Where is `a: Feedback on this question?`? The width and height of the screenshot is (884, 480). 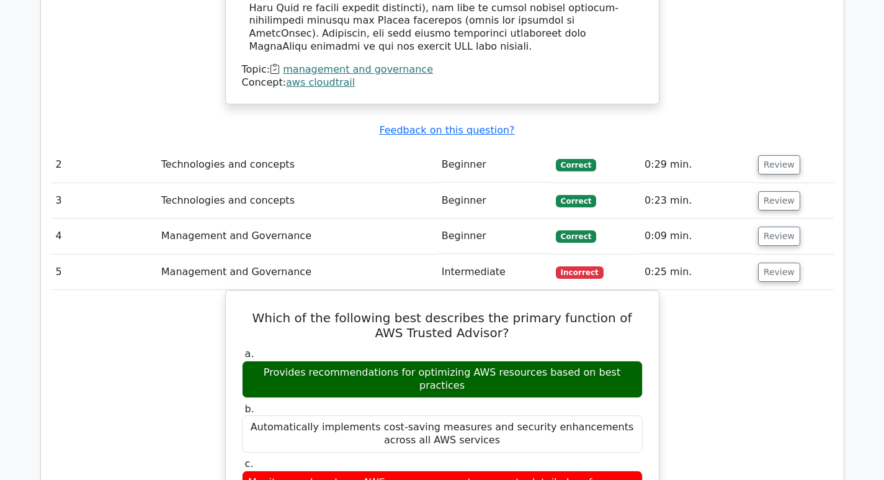 a: Feedback on this question? is located at coordinates (447, 130).